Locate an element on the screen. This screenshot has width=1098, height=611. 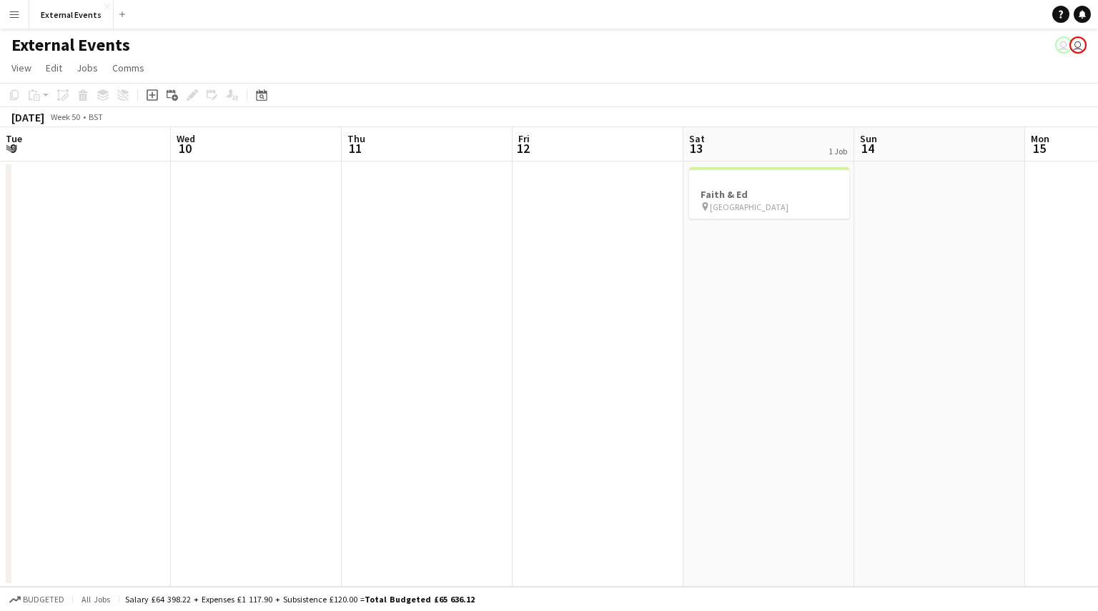
span: 12 is located at coordinates (523, 148).